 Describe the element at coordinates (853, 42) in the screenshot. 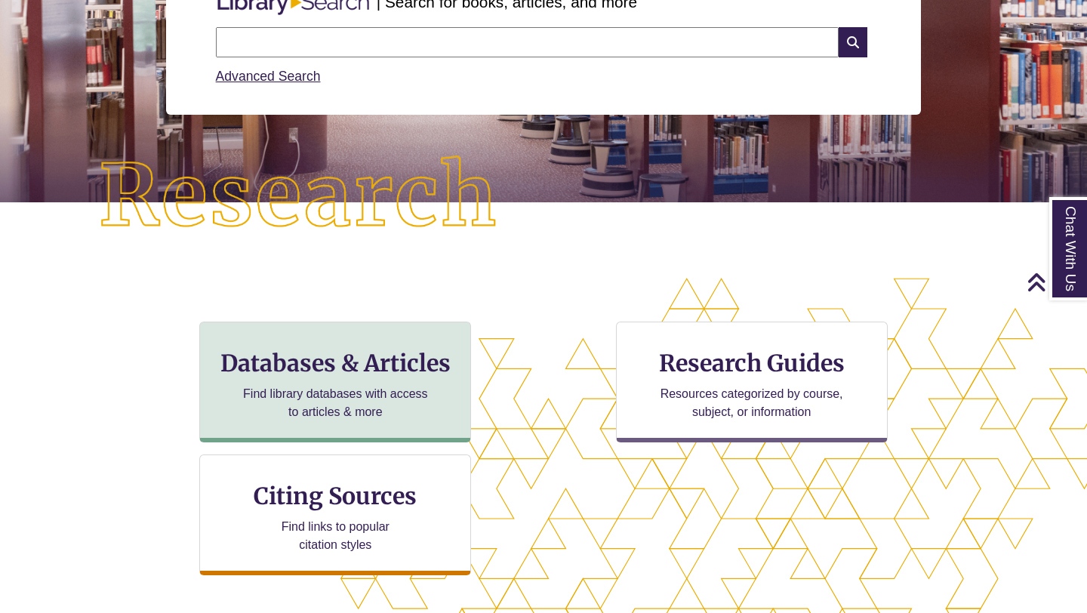

I see `i: Search` at that location.